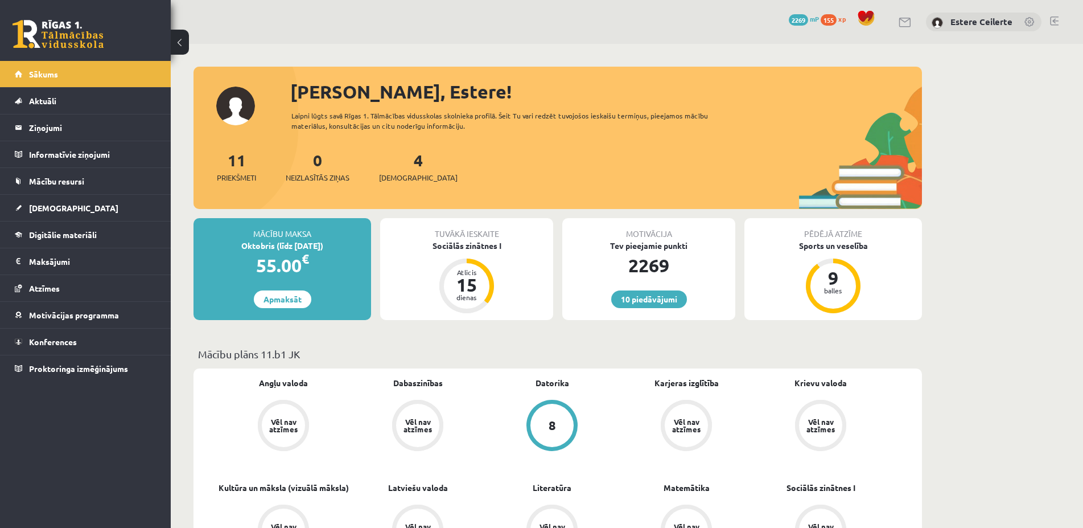 The image size is (1083, 528). Describe the element at coordinates (833, 245) in the screenshot. I see `div: Sports un veselība` at that location.